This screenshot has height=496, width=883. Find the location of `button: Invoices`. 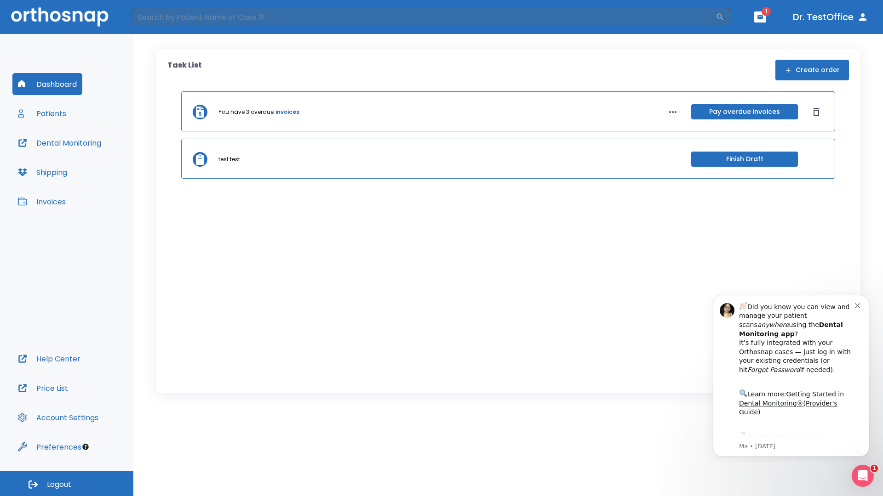

button: Invoices is located at coordinates (42, 202).